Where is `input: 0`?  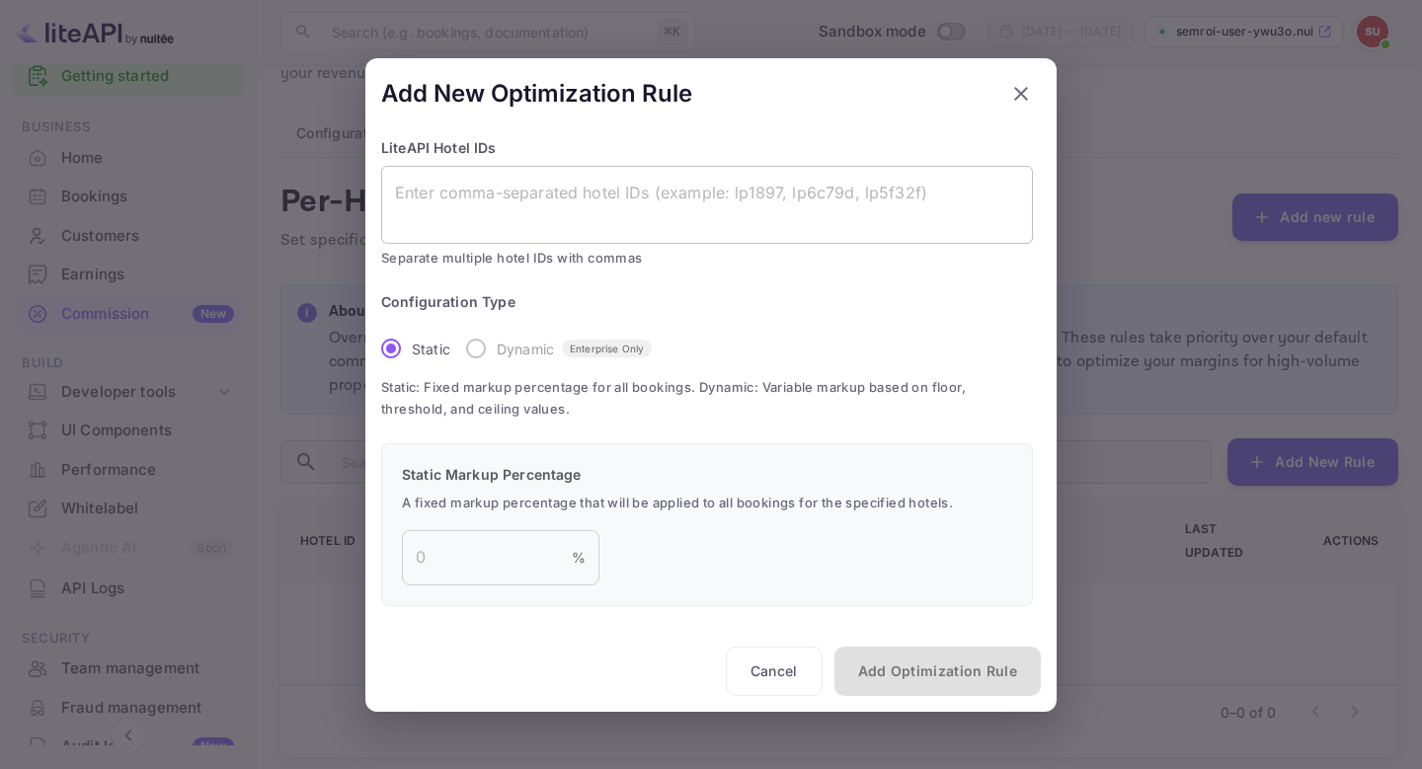 input: 0 is located at coordinates (487, 558).